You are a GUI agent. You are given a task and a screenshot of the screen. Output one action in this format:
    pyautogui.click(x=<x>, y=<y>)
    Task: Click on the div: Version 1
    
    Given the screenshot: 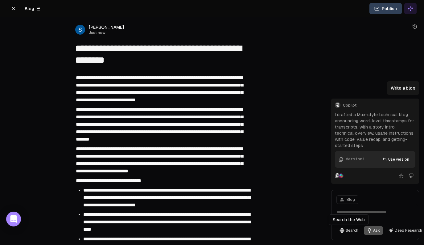 What is the action you would take?
    pyautogui.click(x=355, y=159)
    